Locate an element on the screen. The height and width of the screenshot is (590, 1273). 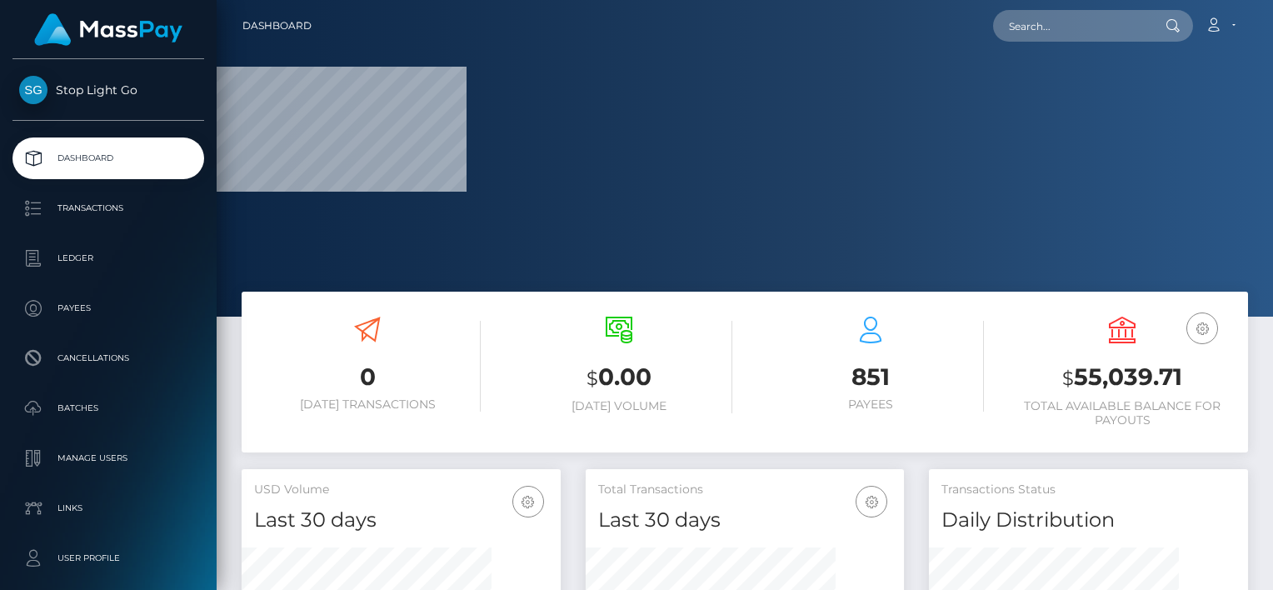
p: Dashboard is located at coordinates (108, 158).